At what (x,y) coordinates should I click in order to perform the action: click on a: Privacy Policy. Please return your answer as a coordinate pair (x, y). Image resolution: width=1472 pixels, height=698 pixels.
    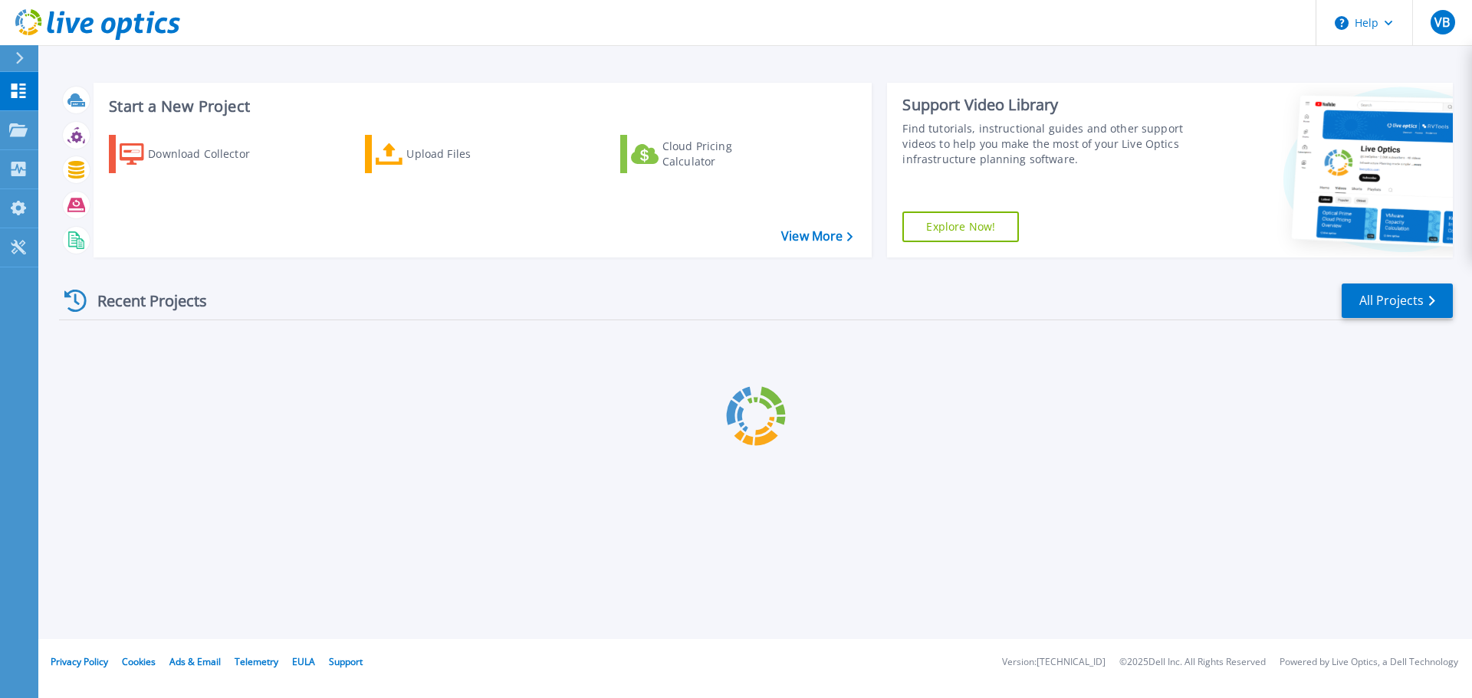
    Looking at the image, I should click on (79, 662).